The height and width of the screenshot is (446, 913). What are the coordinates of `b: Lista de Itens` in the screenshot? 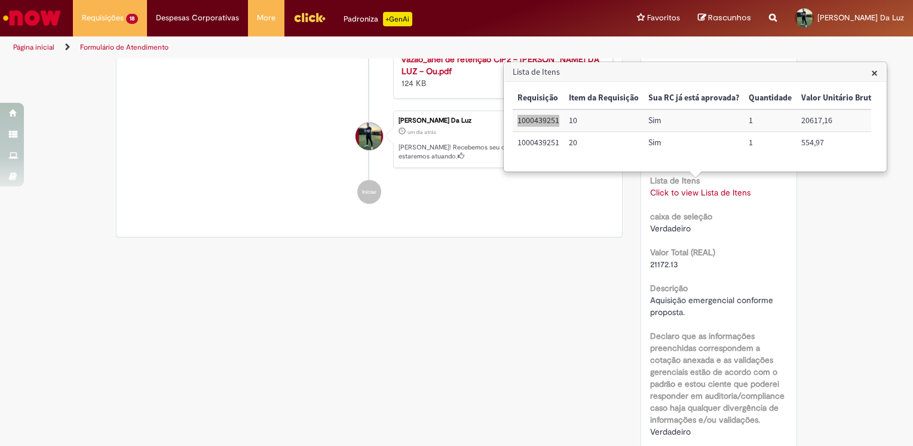 It's located at (674, 180).